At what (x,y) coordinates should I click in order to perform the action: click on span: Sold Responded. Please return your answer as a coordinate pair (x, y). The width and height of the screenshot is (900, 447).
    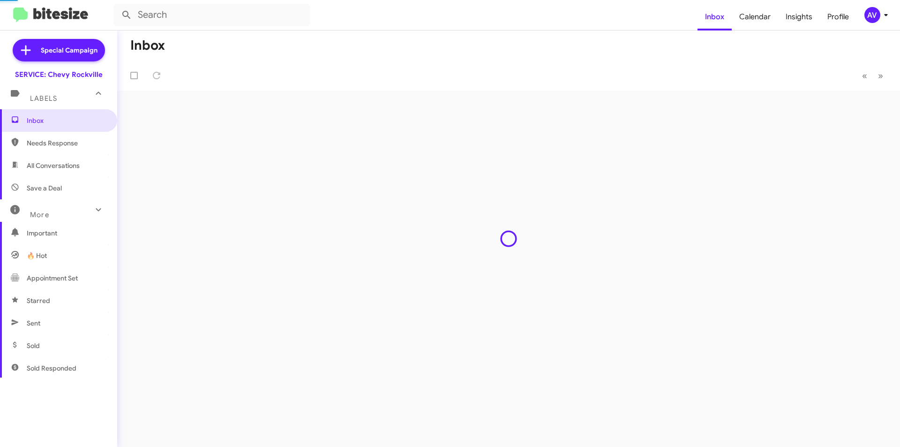
    Looking at the image, I should click on (52, 368).